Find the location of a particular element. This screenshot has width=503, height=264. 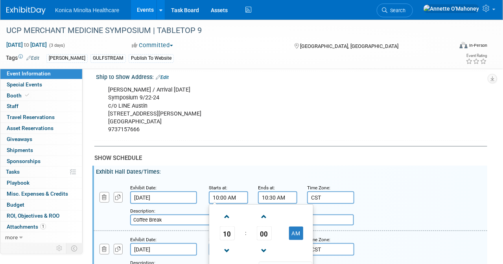

a: Event Information is located at coordinates (41, 74).